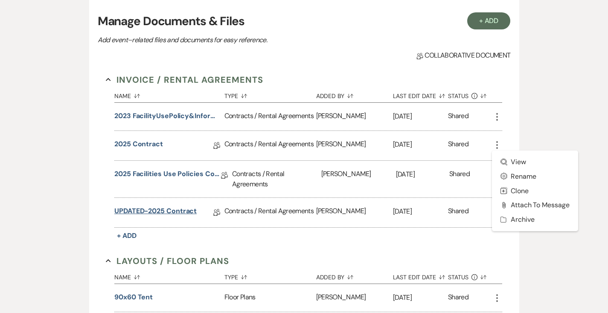 This screenshot has height=313, width=608. Describe the element at coordinates (535, 191) in the screenshot. I see `button: Clone` at that location.